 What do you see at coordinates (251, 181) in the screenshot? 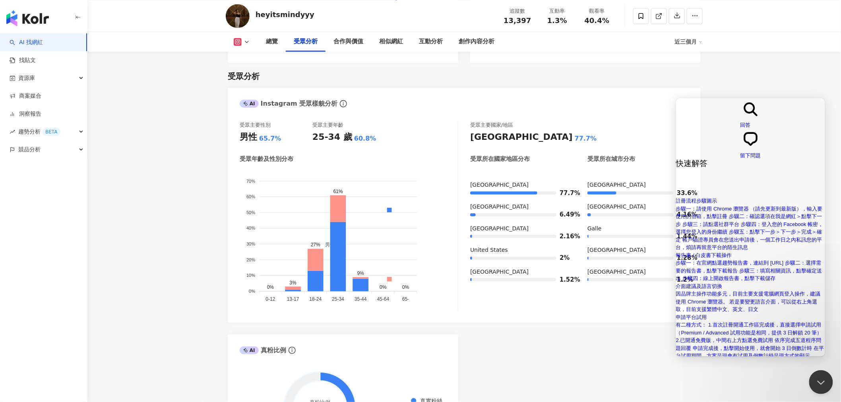
I see `tspan: 70%` at bounding box center [251, 181].